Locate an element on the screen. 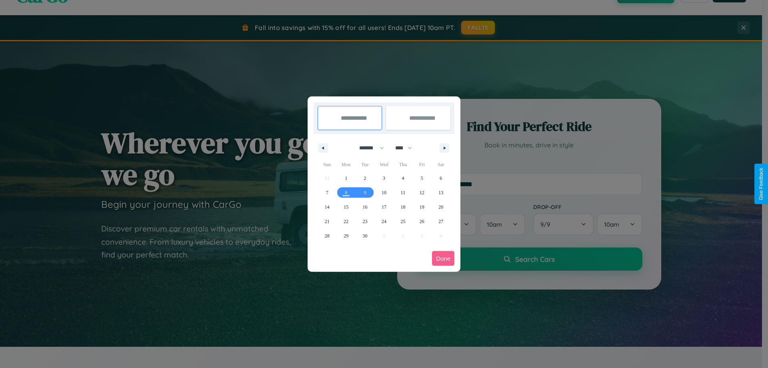  span: Sat is located at coordinates (441, 165).